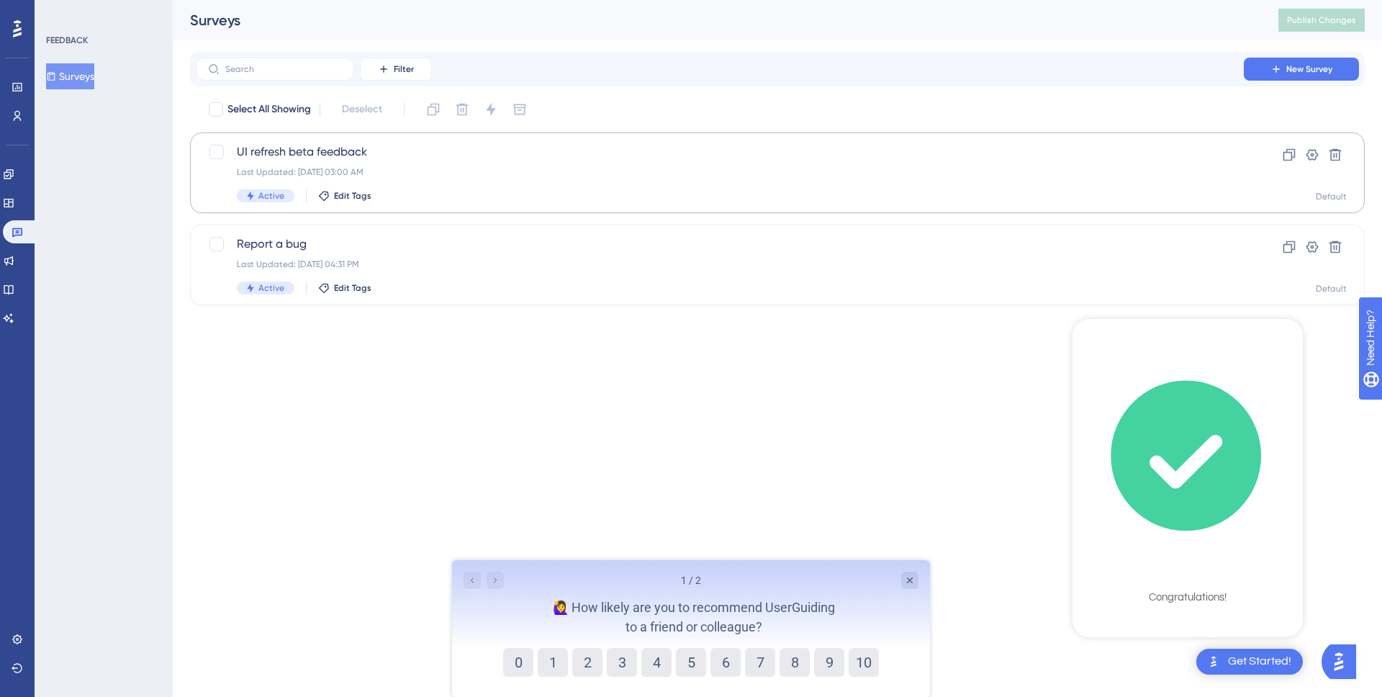  What do you see at coordinates (67, 40) in the screenshot?
I see `div: FEEDBACK` at bounding box center [67, 40].